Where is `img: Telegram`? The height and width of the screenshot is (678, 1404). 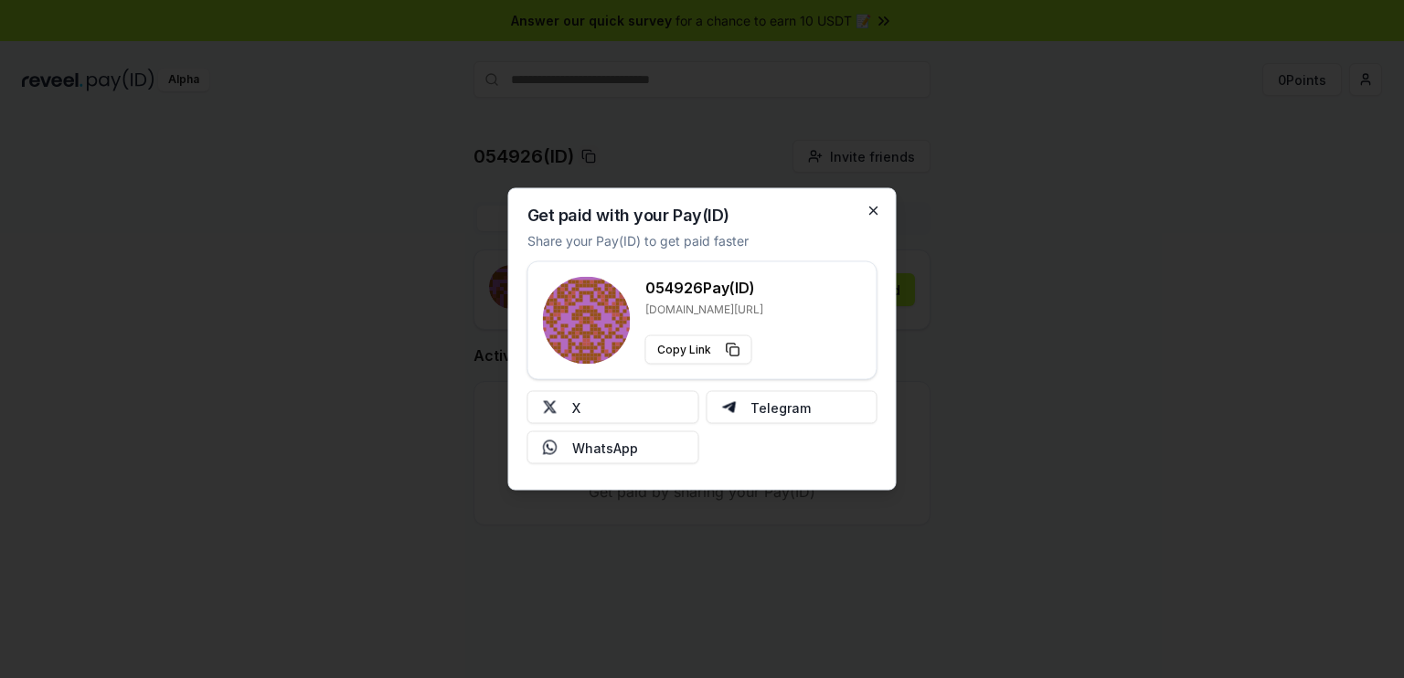 img: Telegram is located at coordinates (729, 408).